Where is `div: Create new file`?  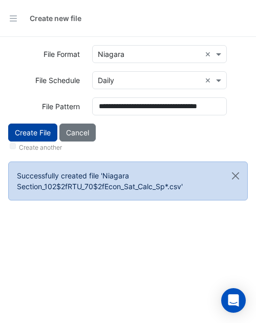 div: Create new file is located at coordinates (55, 18).